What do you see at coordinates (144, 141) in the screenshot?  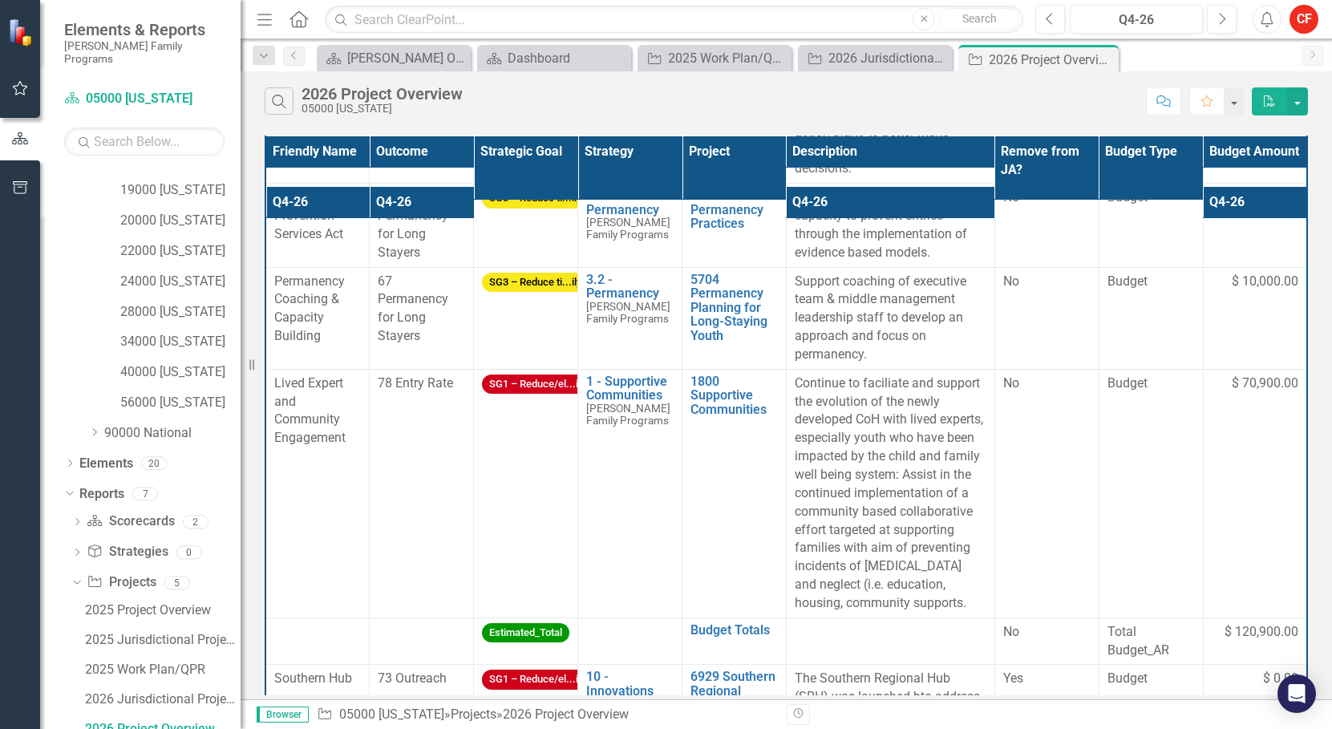 I see `input: Search Below...` at bounding box center [144, 141].